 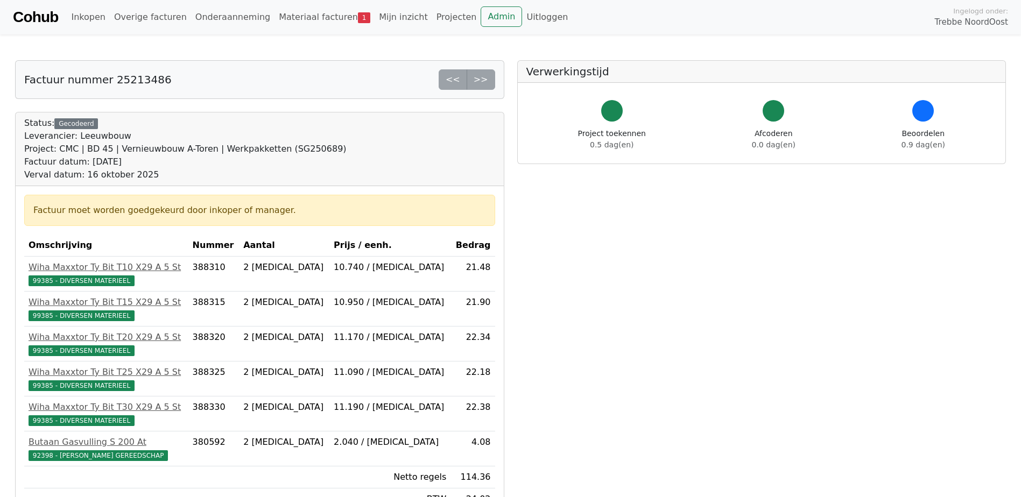 I want to click on th: Nummer, so click(x=214, y=245).